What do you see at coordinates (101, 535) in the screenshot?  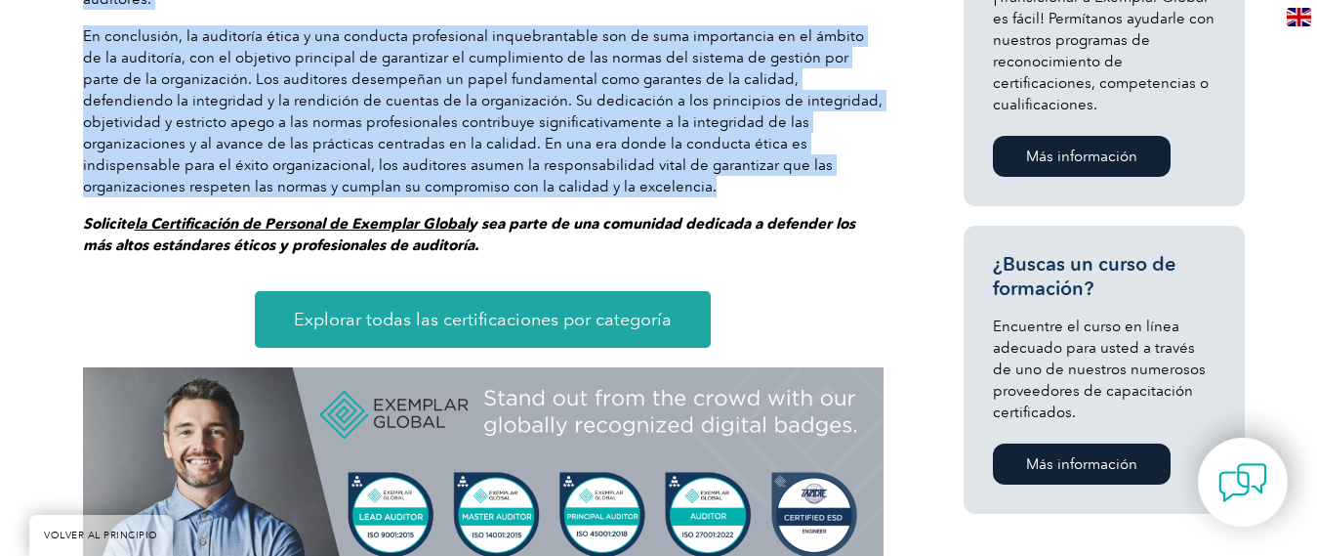 I see `a: VOLVER AL PRINCIPIO` at bounding box center [101, 535].